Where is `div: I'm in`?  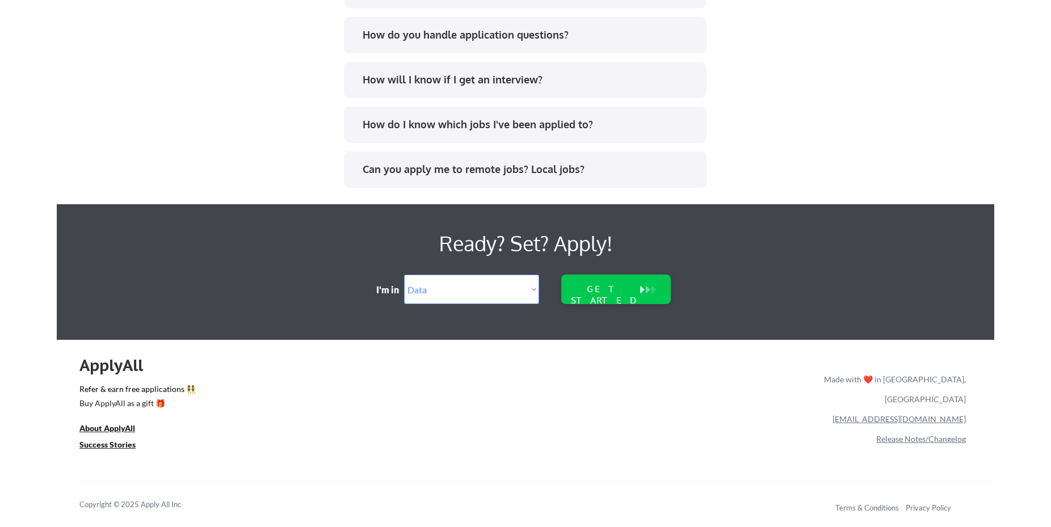 div: I'm in is located at coordinates (392, 290).